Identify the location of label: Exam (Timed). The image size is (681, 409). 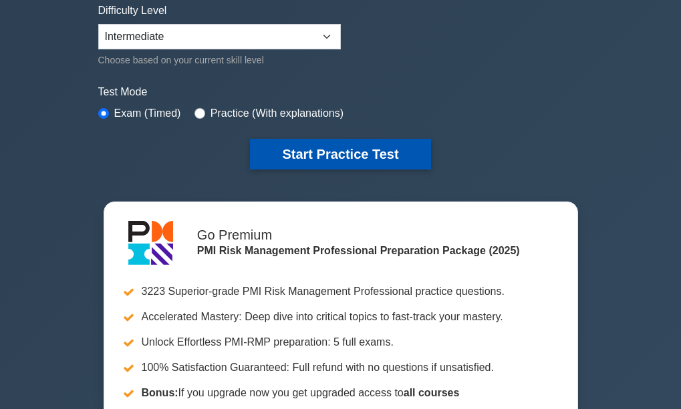
(148, 114).